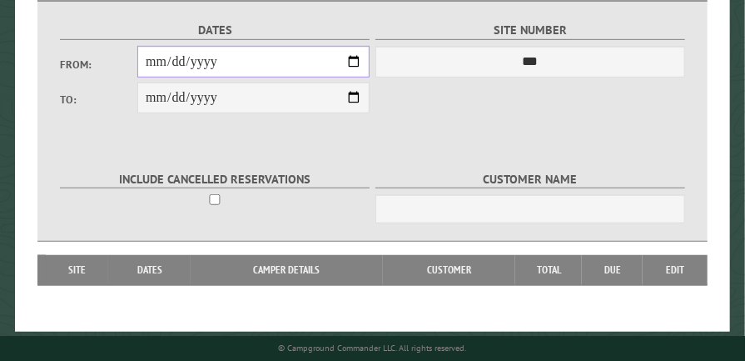 The width and height of the screenshot is (745, 361). Describe the element at coordinates (215, 30) in the screenshot. I see `label: Dates` at that location.